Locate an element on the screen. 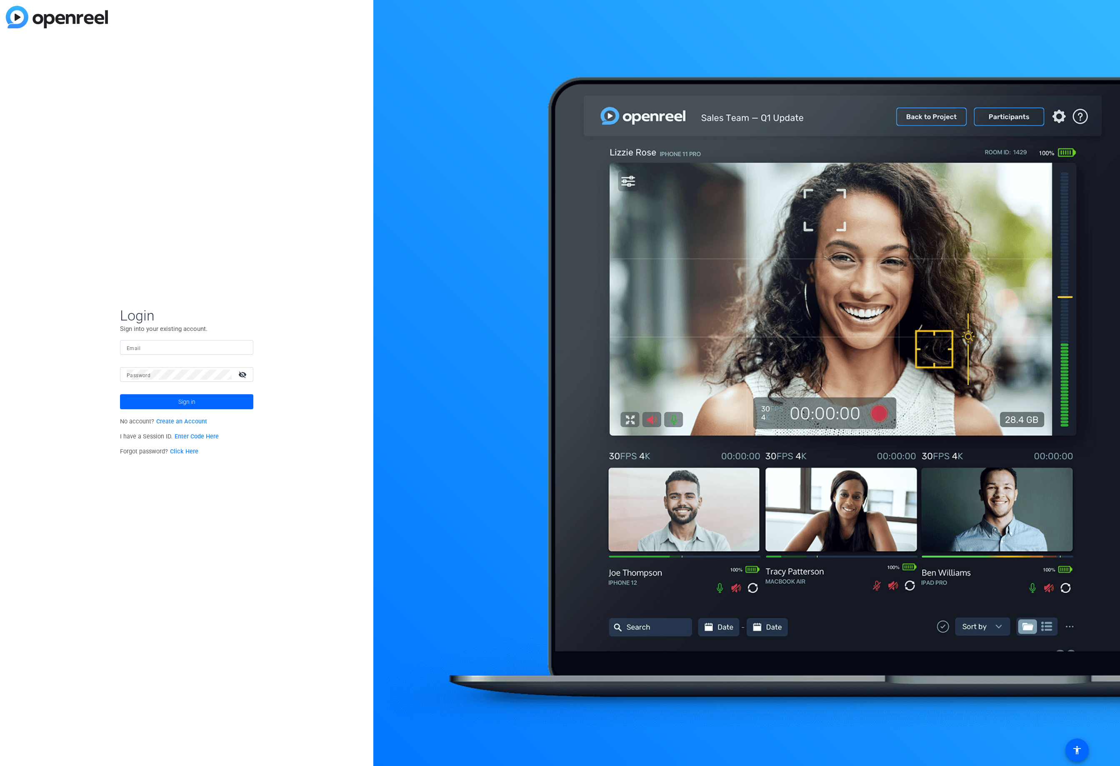  span: Forgot password? is located at coordinates (159, 451).